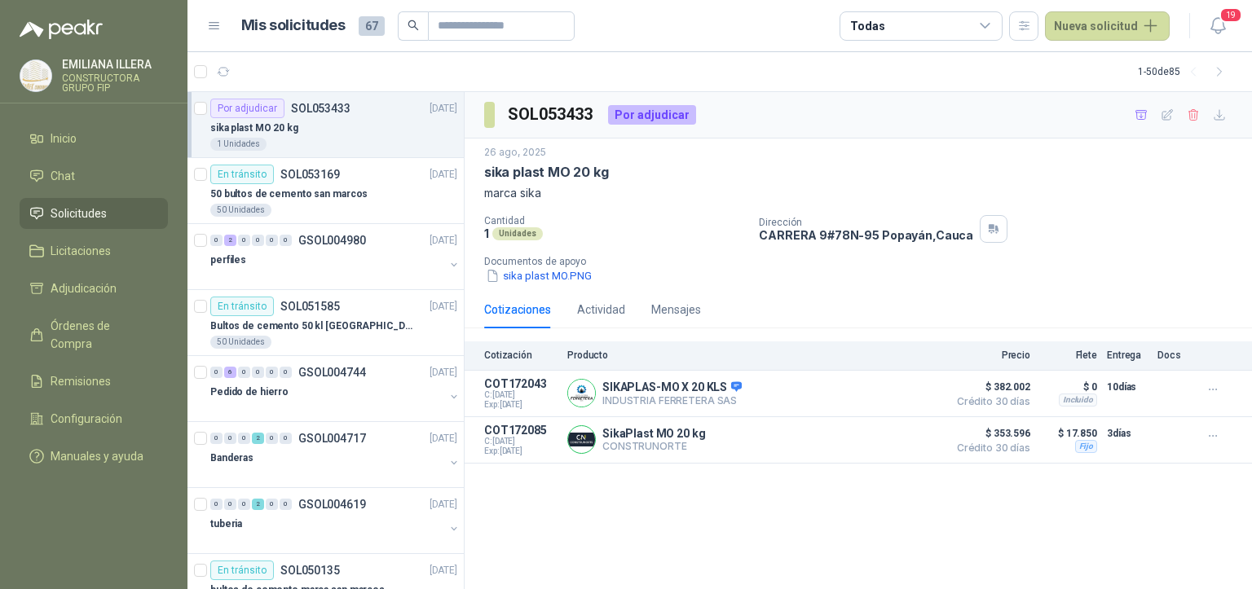  What do you see at coordinates (94, 176) in the screenshot?
I see `a: Chat` at bounding box center [94, 176].